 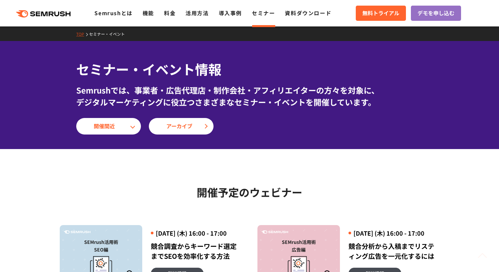 What do you see at coordinates (250, 96) in the screenshot?
I see `div: Semrushでは、事業者・広告代理店・制作会社・アフィリエイターの方々を対象に、 デジタルマーケティングに役立つさまざまなセミナー・イベントを開催しています。` at bounding box center [250, 96].